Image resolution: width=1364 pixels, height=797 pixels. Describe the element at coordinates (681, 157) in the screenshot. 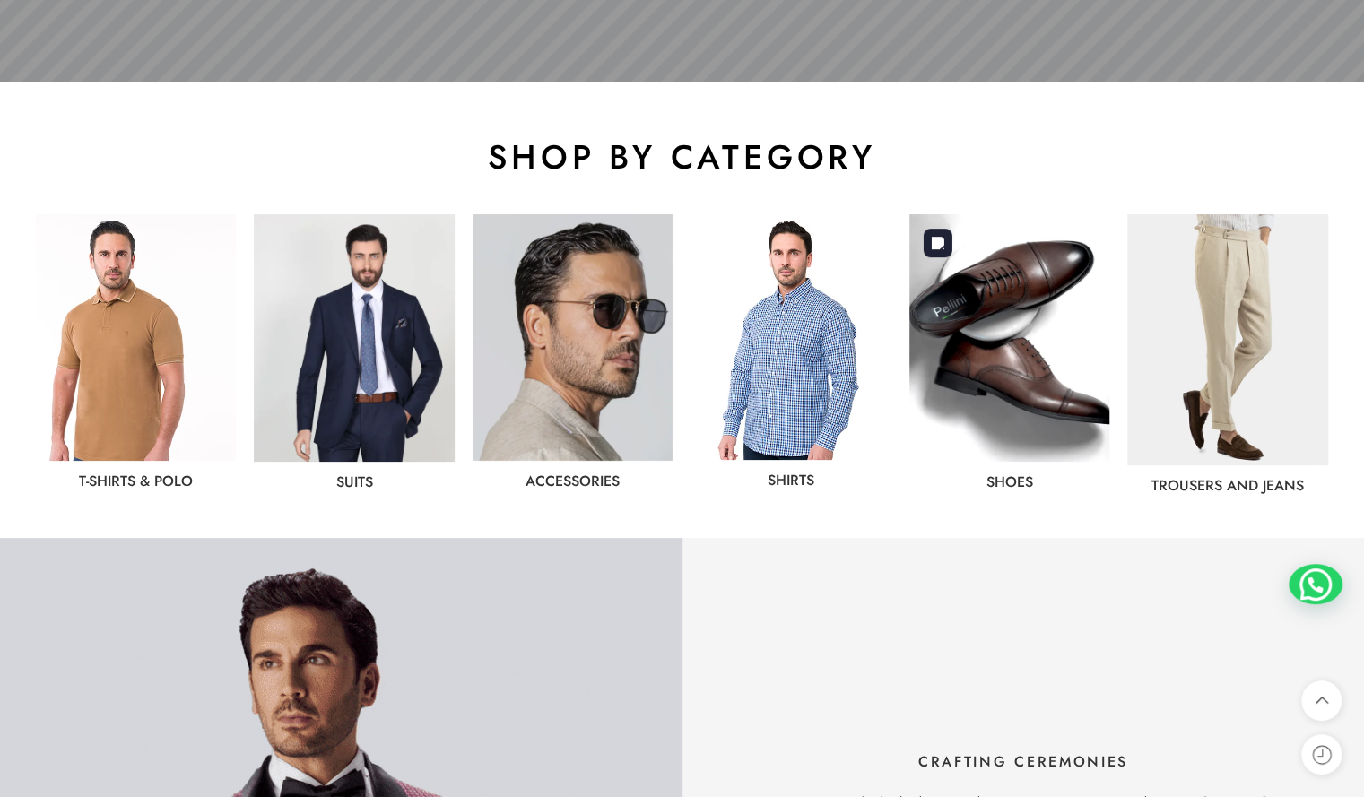

I see `h2: shop by category` at that location.